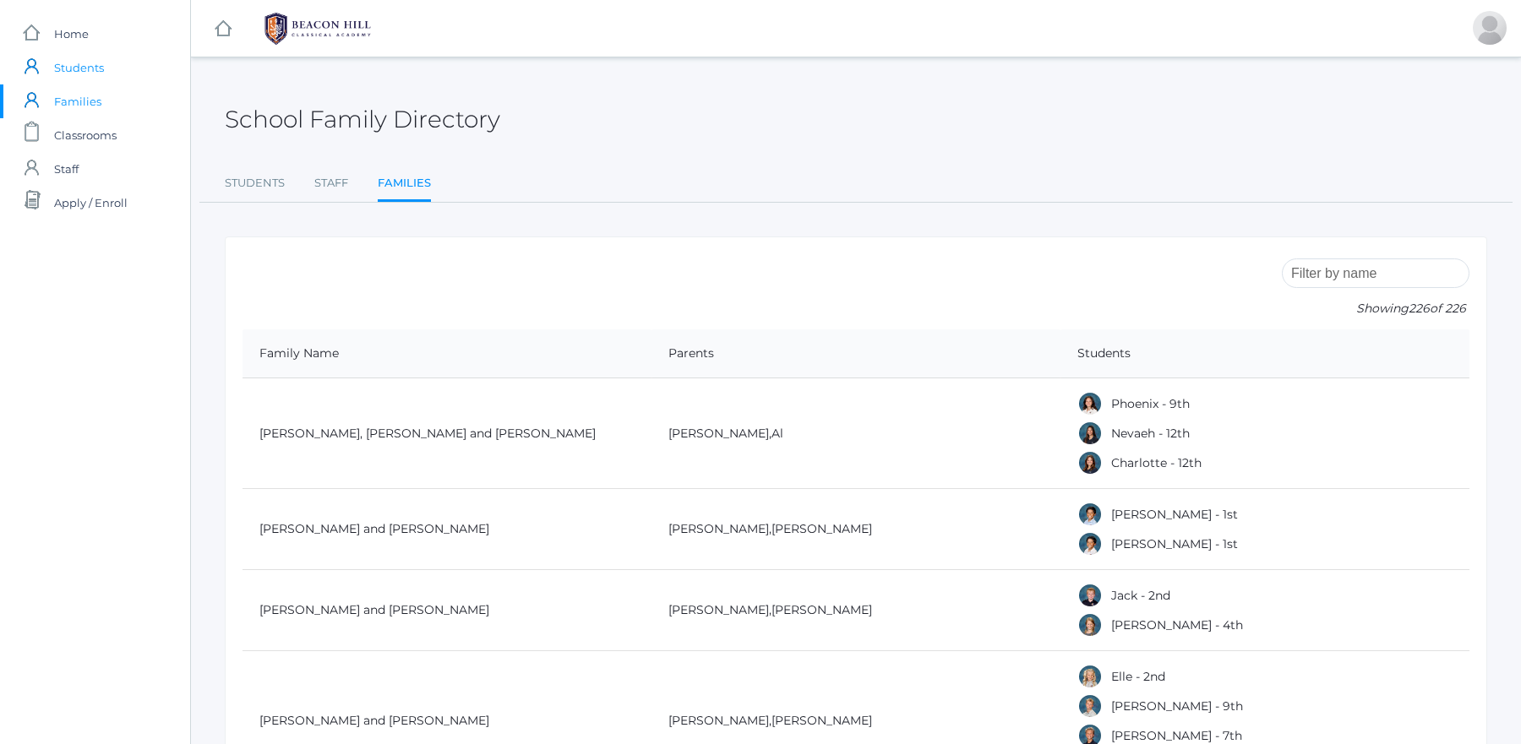 The height and width of the screenshot is (744, 1521). What do you see at coordinates (1150, 404) in the screenshot?
I see `a: Phoenix - 9th` at bounding box center [1150, 404].